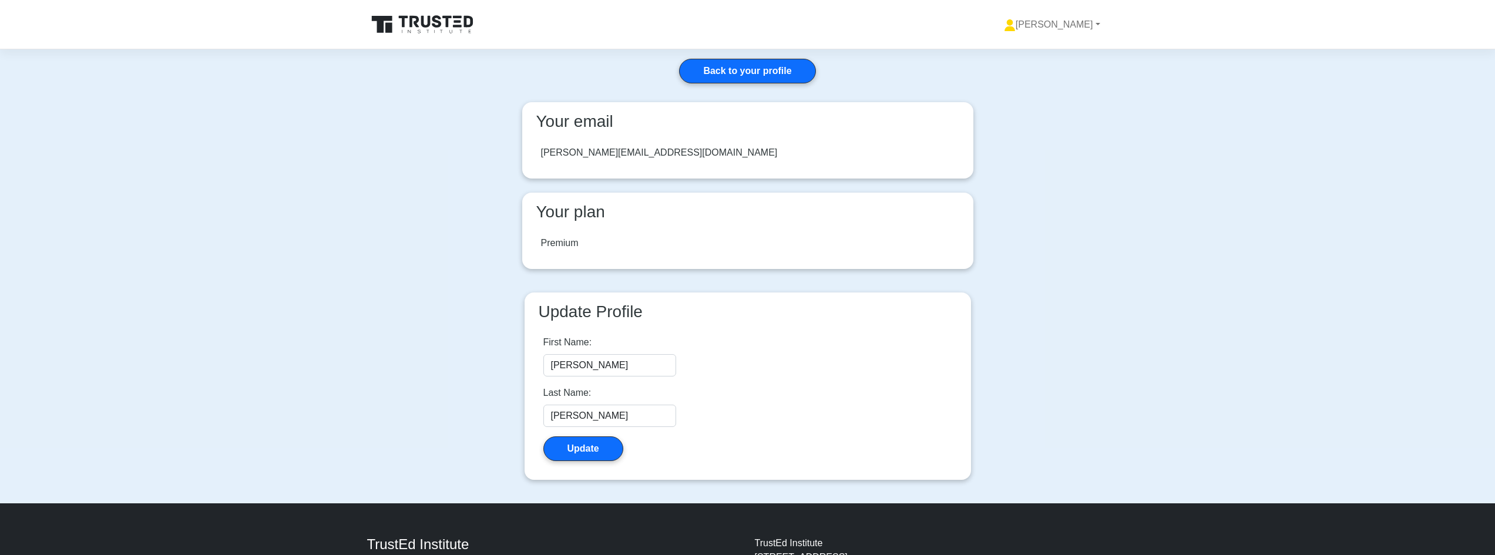 Image resolution: width=1495 pixels, height=555 pixels. I want to click on h3: Your email, so click(748, 122).